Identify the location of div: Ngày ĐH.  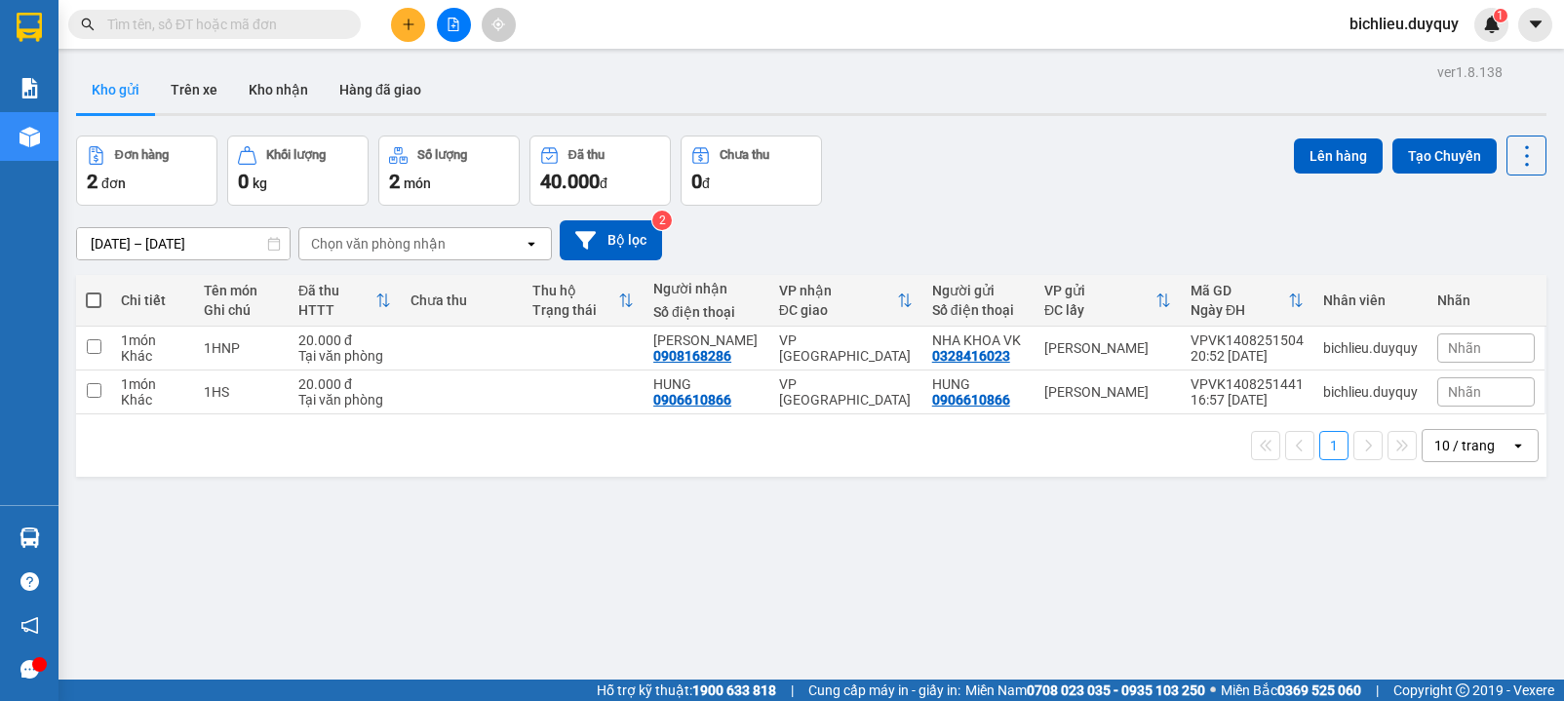
(1239, 310).